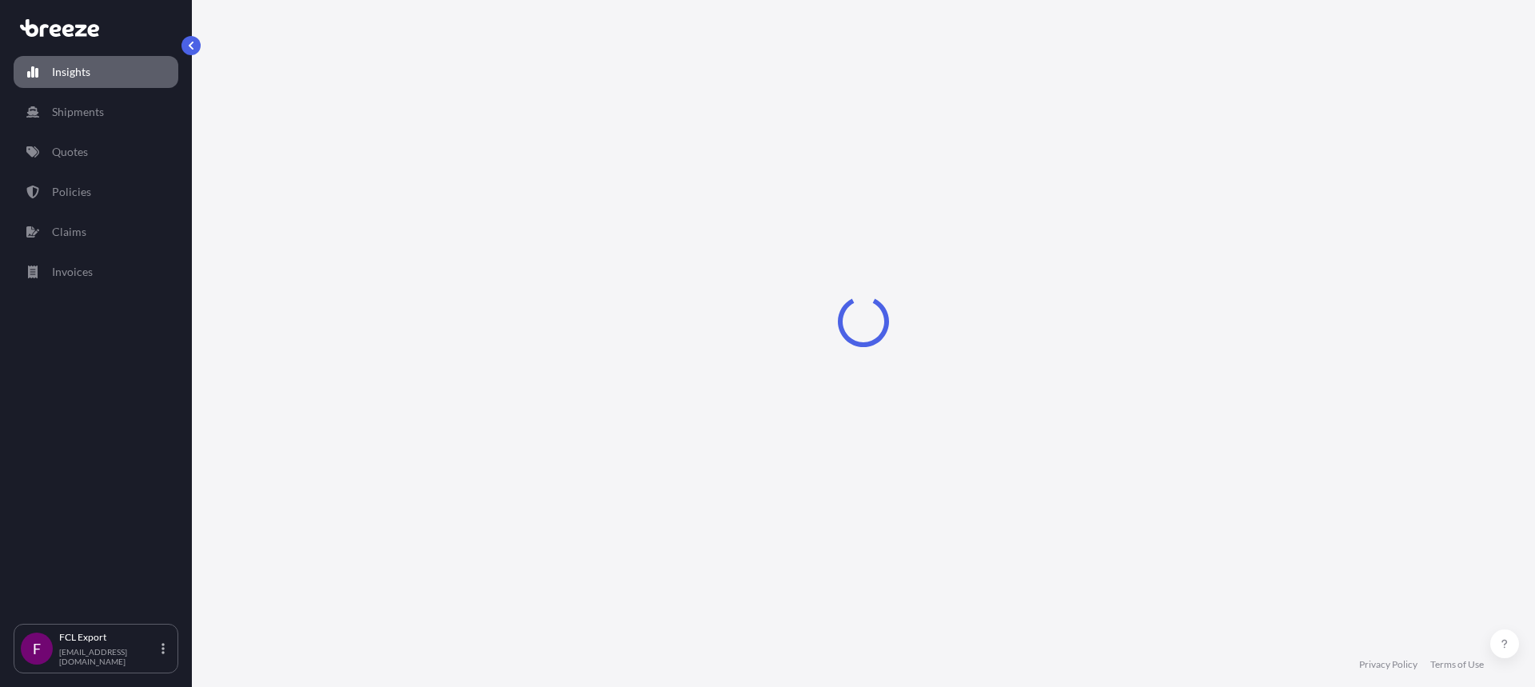  Describe the element at coordinates (71, 72) in the screenshot. I see `p: Insights` at that location.